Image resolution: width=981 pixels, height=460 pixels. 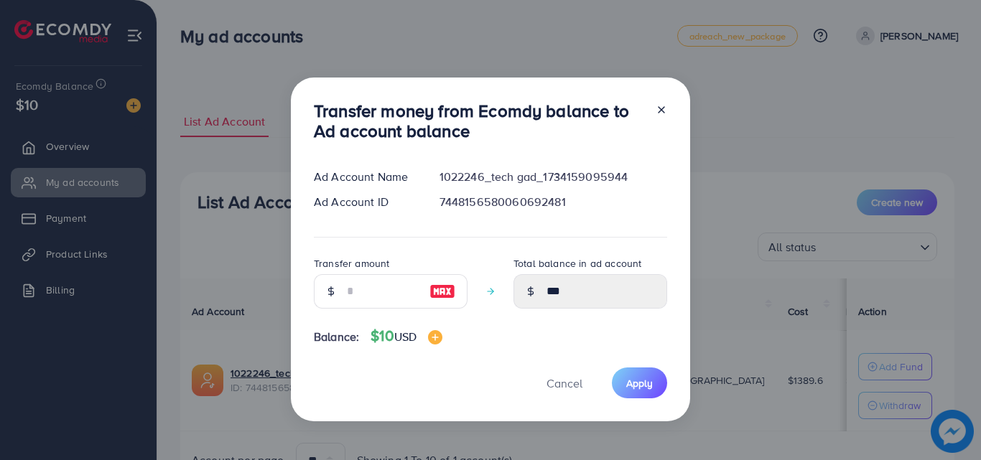 I want to click on span: Balance:, so click(x=336, y=337).